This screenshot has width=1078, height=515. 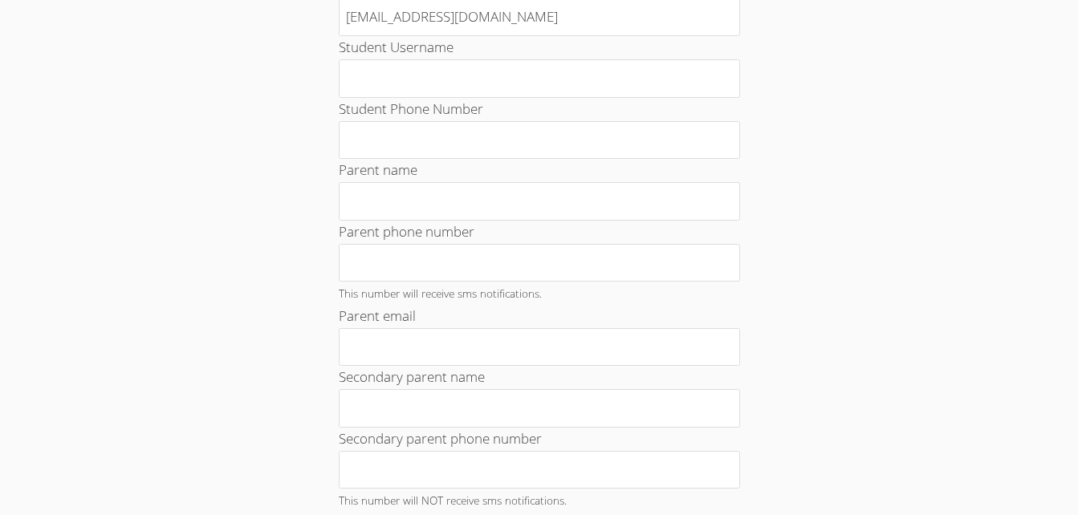 What do you see at coordinates (378, 169) in the screenshot?
I see `label: Parent name` at bounding box center [378, 169].